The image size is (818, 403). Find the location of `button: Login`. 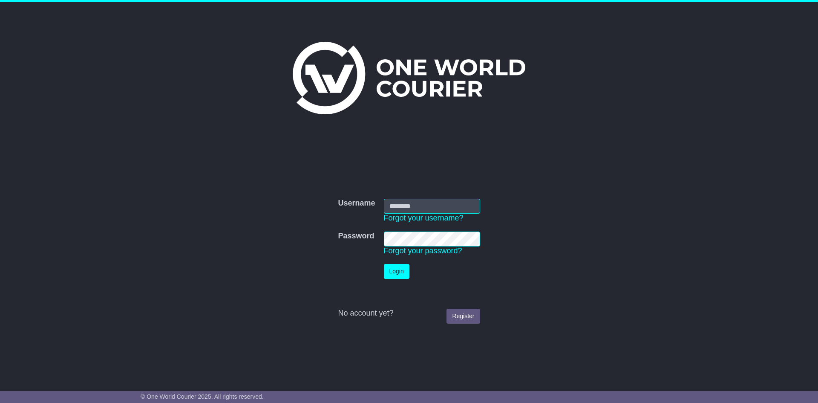

button: Login is located at coordinates (397, 271).